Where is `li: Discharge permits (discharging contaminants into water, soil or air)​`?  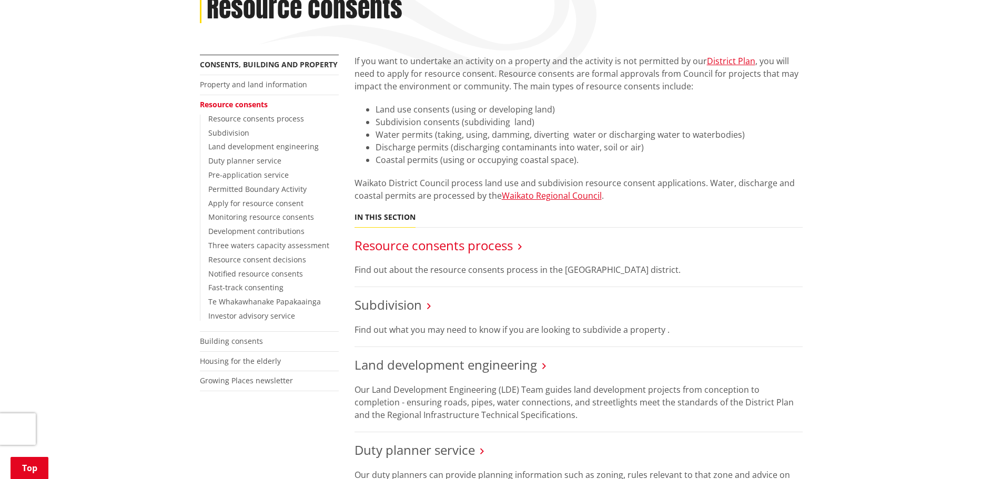 li: Discharge permits (discharging contaminants into water, soil or air)​ is located at coordinates (589, 147).